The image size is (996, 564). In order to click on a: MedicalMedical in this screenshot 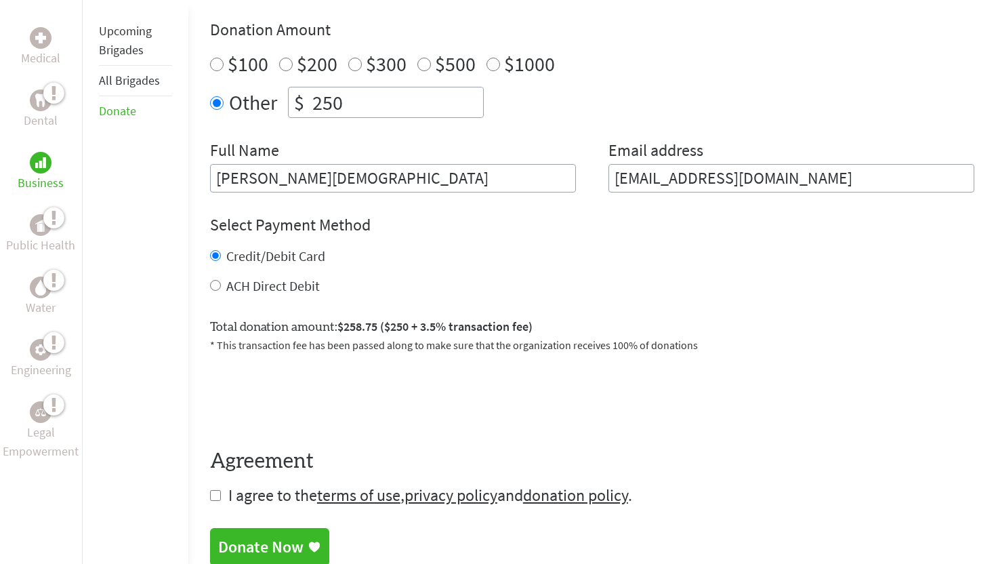, I will do `click(41, 47)`.